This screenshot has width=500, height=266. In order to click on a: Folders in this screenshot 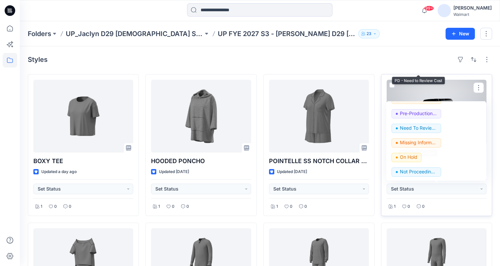, I will do `click(39, 34)`.